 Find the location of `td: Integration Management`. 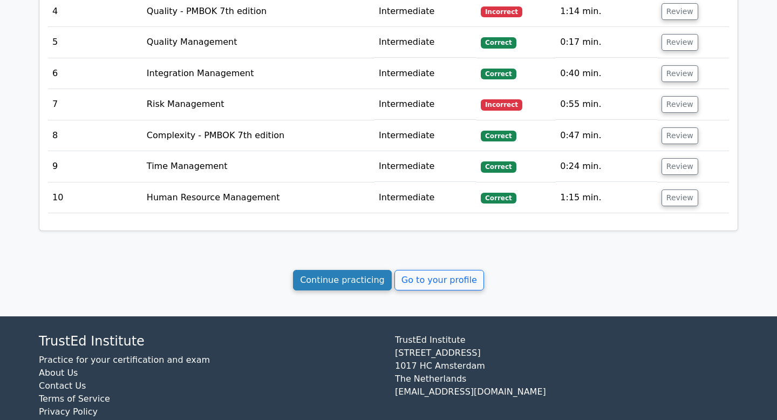

td: Integration Management is located at coordinates (258, 73).